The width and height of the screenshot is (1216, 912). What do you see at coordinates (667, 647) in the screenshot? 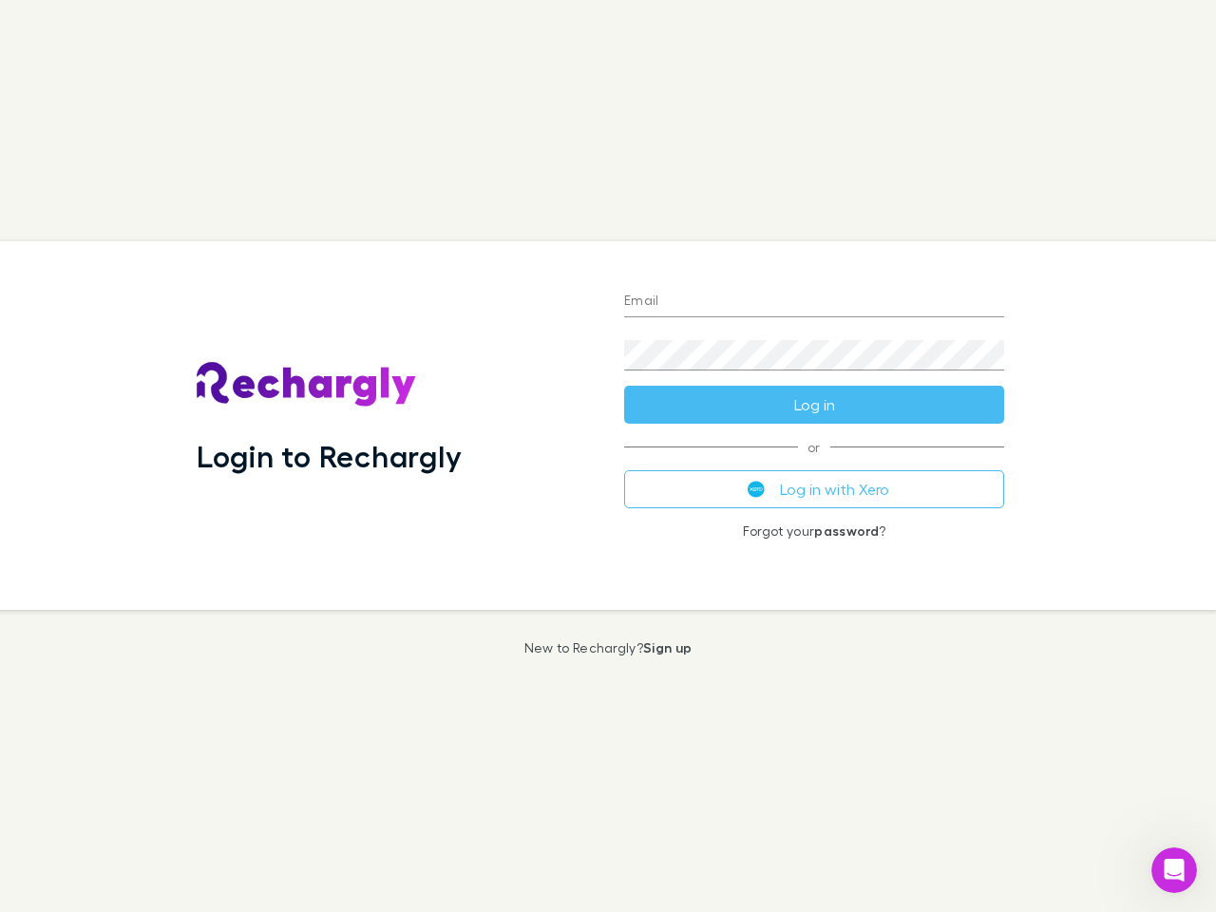
I see `a: Sign up` at bounding box center [667, 647].